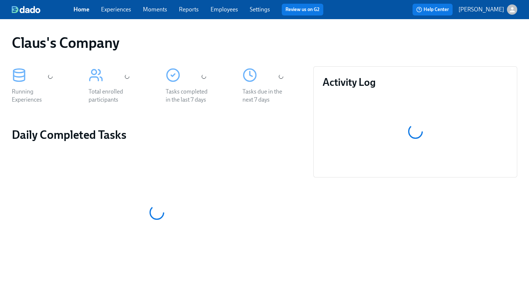 This screenshot has height=299, width=529. Describe the element at coordinates (81, 9) in the screenshot. I see `a: Home` at that location.